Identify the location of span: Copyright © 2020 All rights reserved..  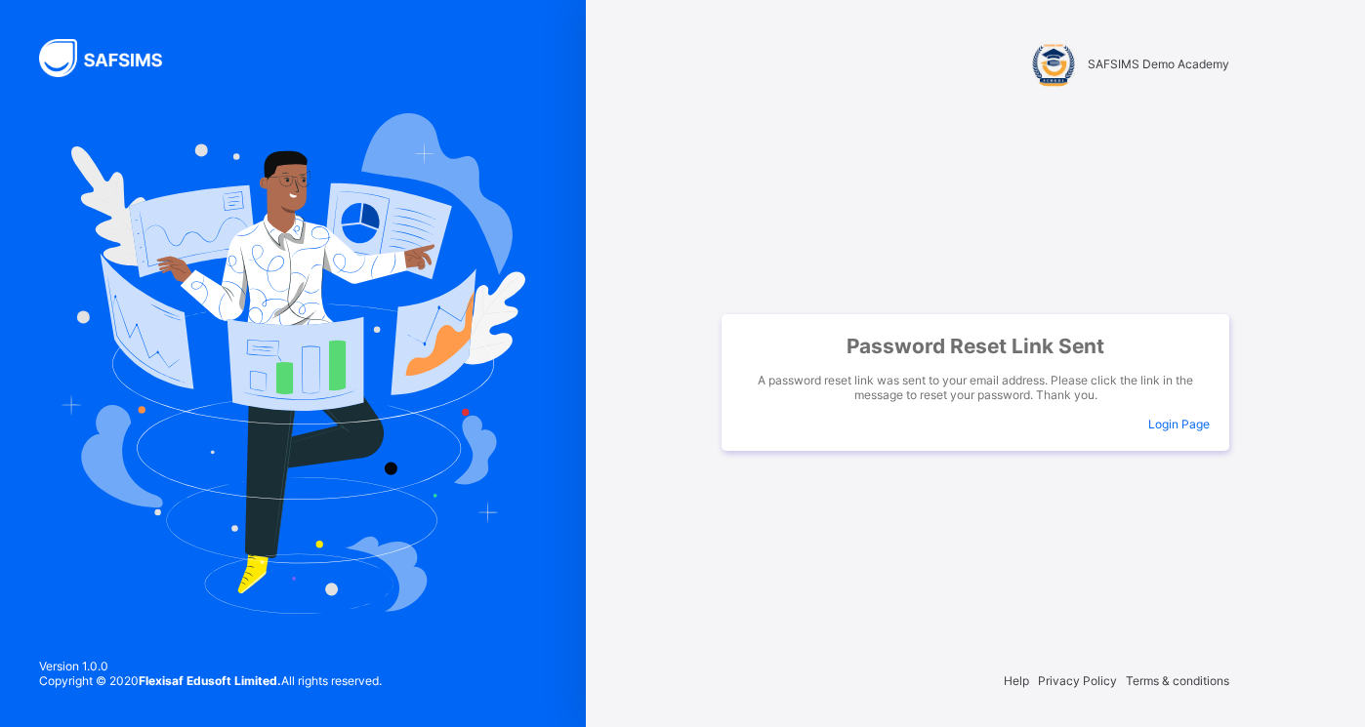
(210, 681).